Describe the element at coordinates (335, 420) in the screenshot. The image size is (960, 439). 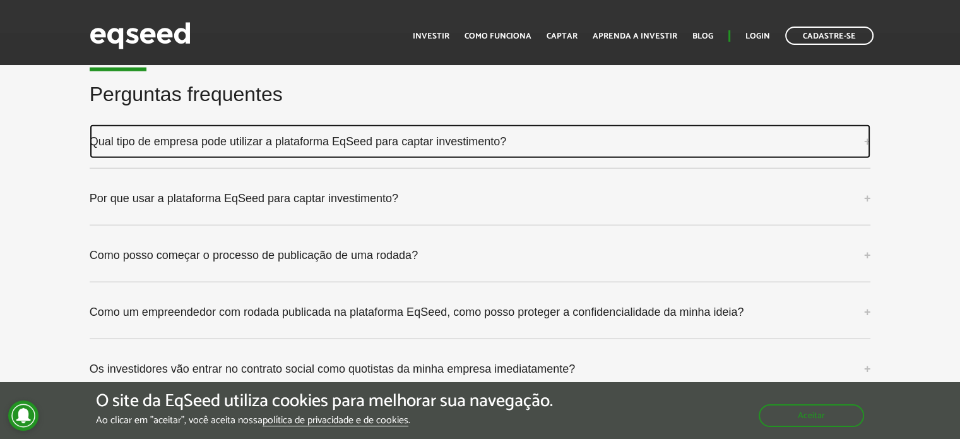
I see `a: política de privacidade e de cookies` at that location.